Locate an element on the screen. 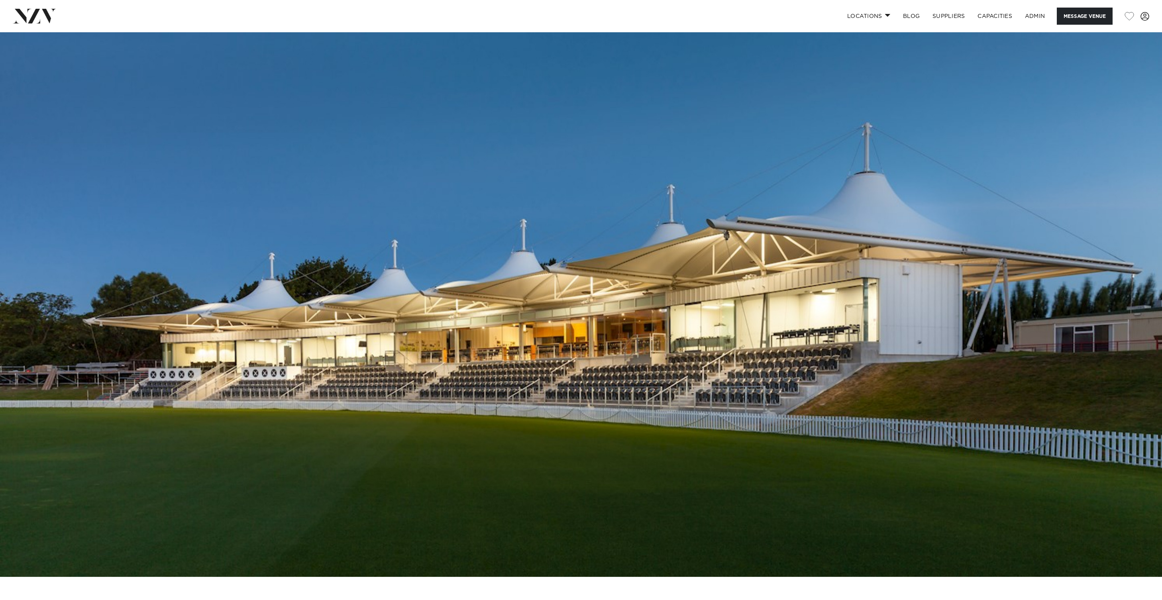  a: ADMIN is located at coordinates (1035, 16).